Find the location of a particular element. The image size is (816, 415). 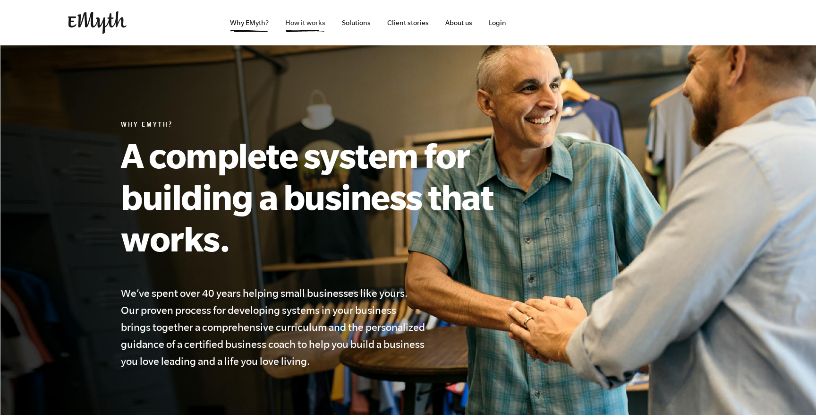

div: Chat Widget is located at coordinates (792, 392).